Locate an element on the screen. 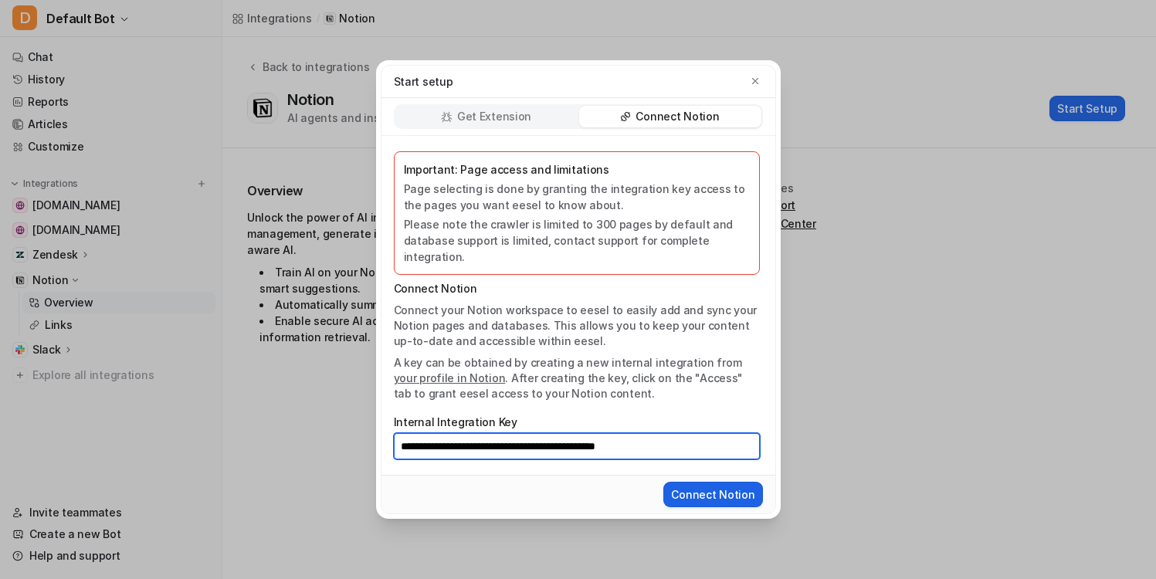 Image resolution: width=1156 pixels, height=579 pixels. p: A key can be obtained by creating a new internal integration from . After creating the key, click... is located at coordinates (577, 378).